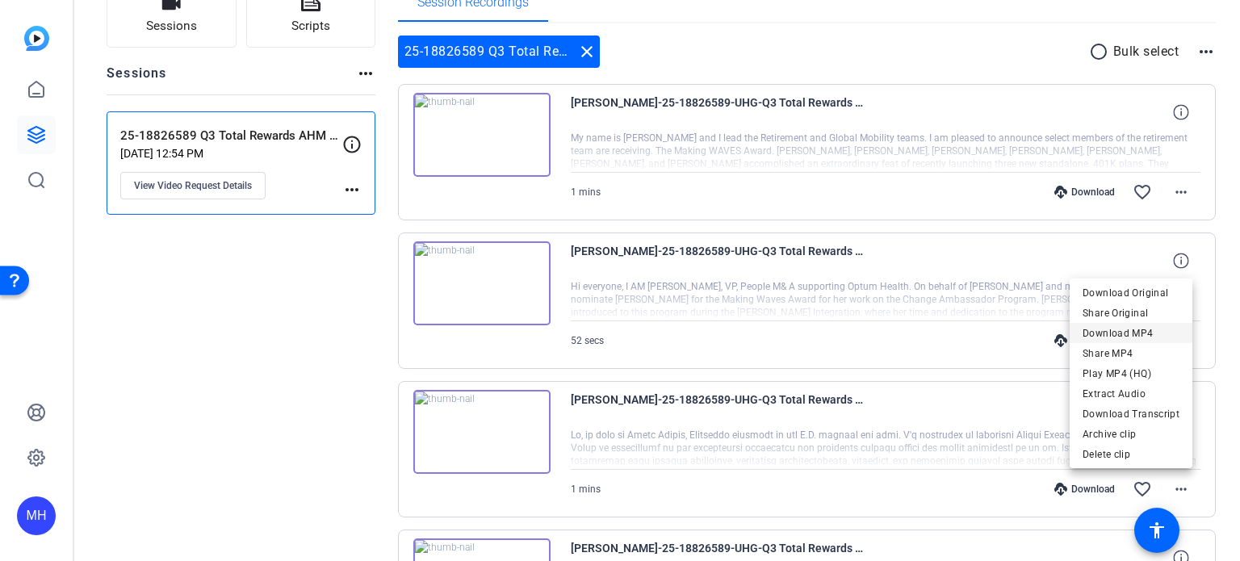  Describe the element at coordinates (1131, 333) in the screenshot. I see `span: Download MP4` at that location.